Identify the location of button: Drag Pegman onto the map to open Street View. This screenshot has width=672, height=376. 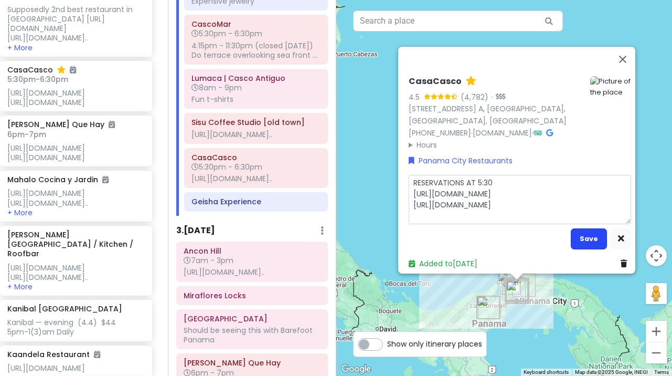
(656, 293).